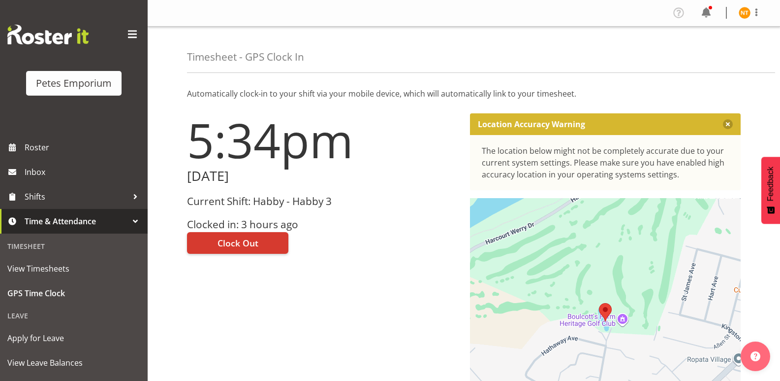 The height and width of the screenshot is (381, 780). Describe the element at coordinates (238, 243) in the screenshot. I see `button: Clock Out` at that location.